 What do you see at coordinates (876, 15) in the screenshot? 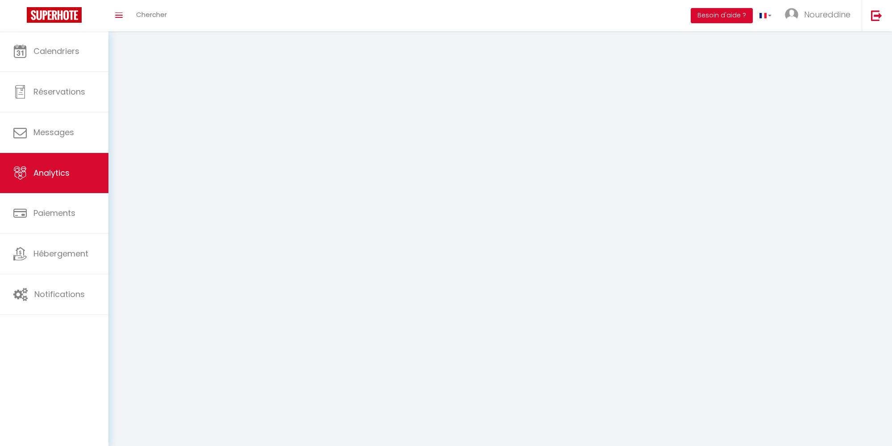
I see `img: logout` at bounding box center [876, 15].